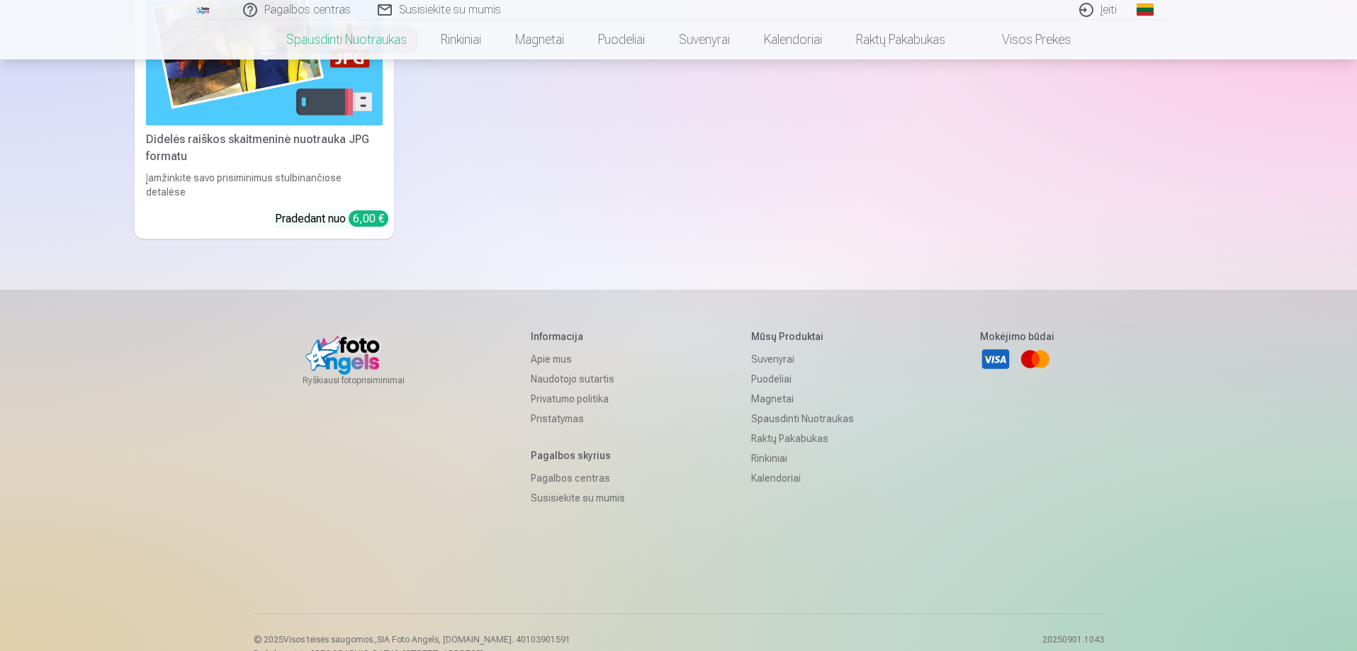 This screenshot has width=1357, height=651. I want to click on a: Visos prekės, so click(1025, 40).